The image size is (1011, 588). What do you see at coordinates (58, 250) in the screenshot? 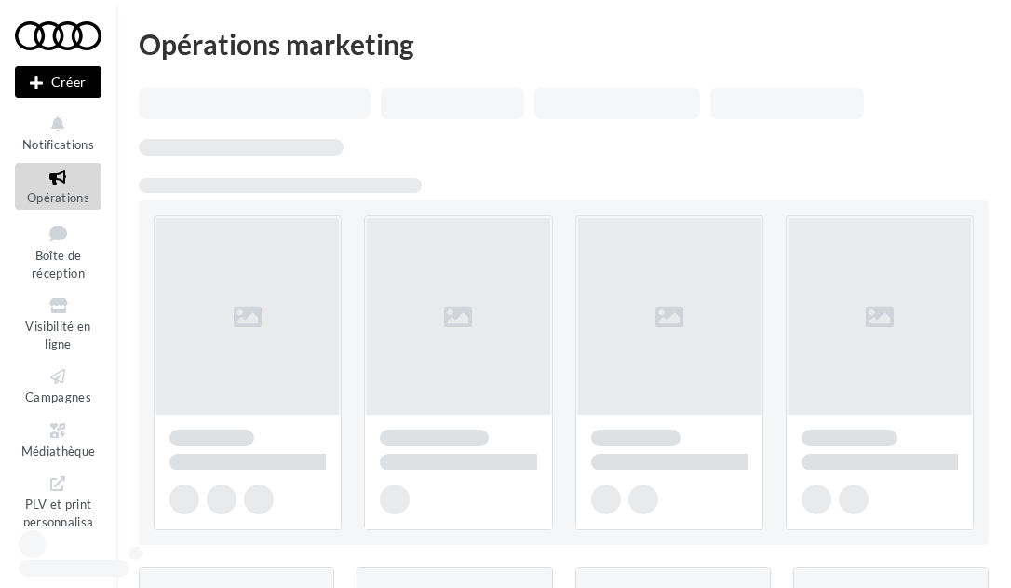
I see `a: Boîte de réception` at bounding box center [58, 250].